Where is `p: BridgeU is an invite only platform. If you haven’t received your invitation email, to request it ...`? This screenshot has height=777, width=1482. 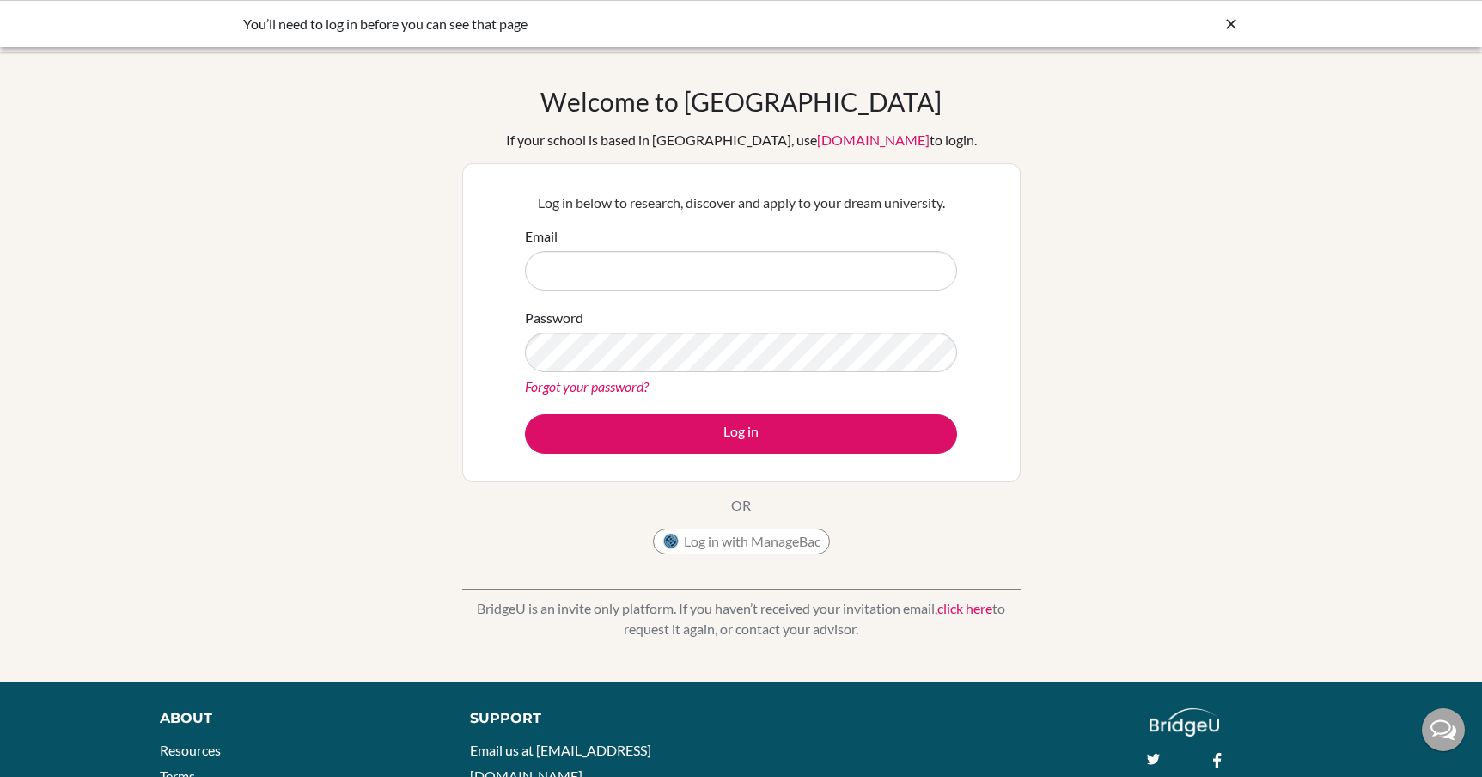 p: BridgeU is an invite only platform. If you haven’t received your invitation email, to request it ... is located at coordinates (742, 619).